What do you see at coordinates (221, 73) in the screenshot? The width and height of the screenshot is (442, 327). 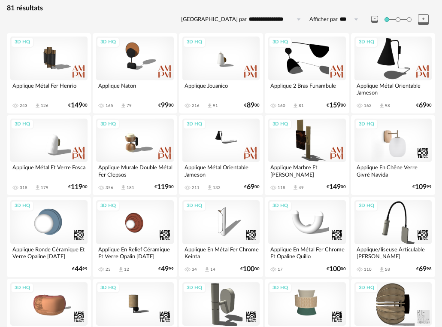 I see `a: 3D HQ Applique Jouanico 216 Download icon 91 €8900` at bounding box center [221, 73].